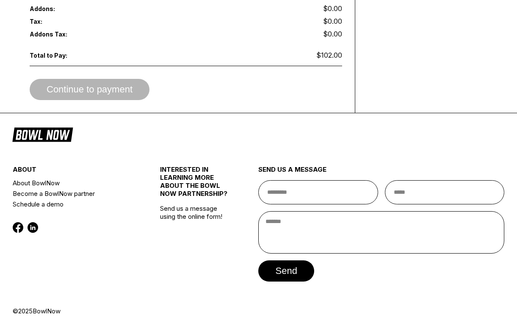 This screenshot has width=517, height=321. I want to click on span: Addons:, so click(61, 8).